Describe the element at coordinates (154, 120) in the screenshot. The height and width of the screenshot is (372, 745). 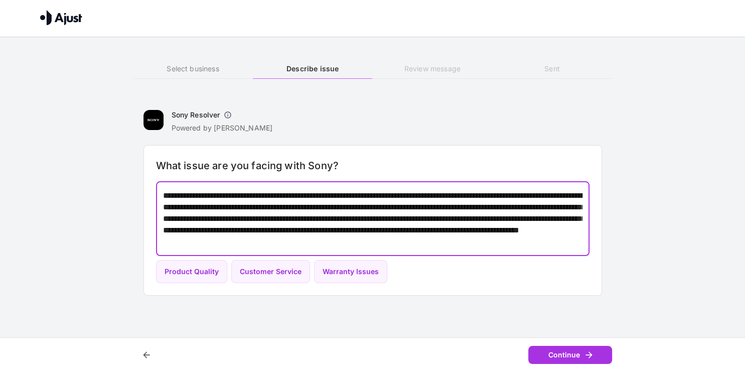
I see `img: Sony` at that location.